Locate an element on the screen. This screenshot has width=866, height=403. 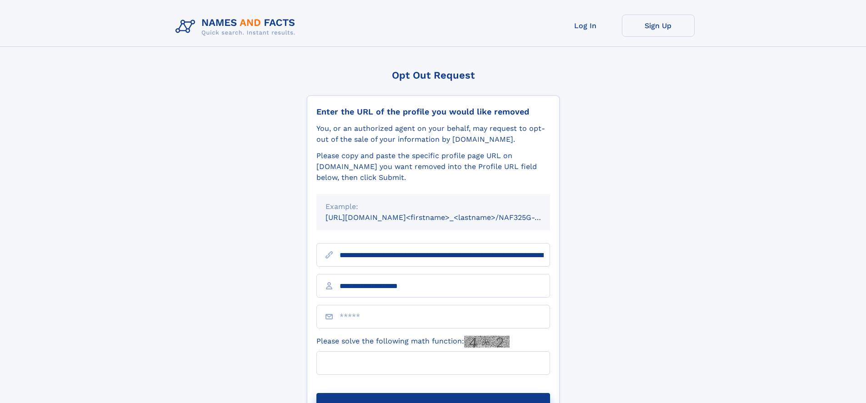
a: Log In is located at coordinates (585, 25).